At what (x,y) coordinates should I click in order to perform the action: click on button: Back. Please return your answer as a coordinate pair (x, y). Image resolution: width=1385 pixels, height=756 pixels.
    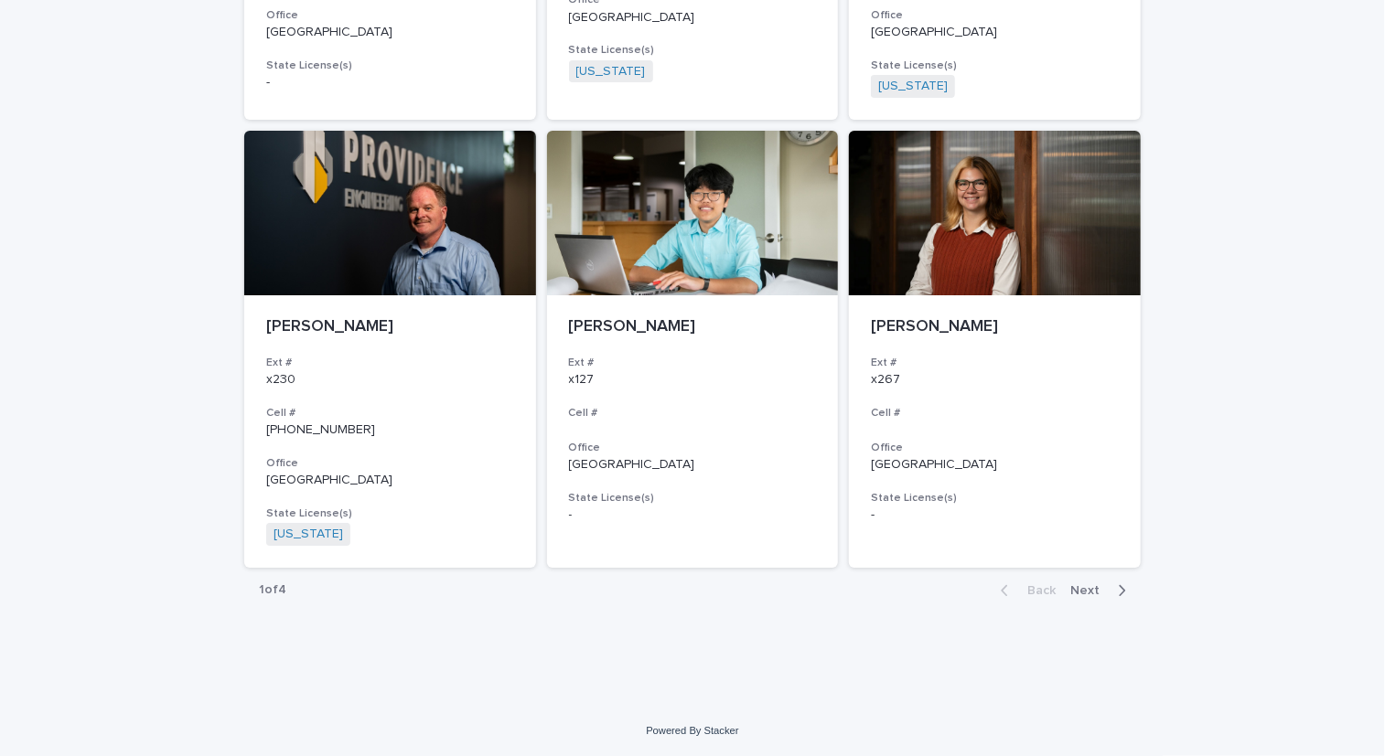
    Looking at the image, I should click on (1024, 591).